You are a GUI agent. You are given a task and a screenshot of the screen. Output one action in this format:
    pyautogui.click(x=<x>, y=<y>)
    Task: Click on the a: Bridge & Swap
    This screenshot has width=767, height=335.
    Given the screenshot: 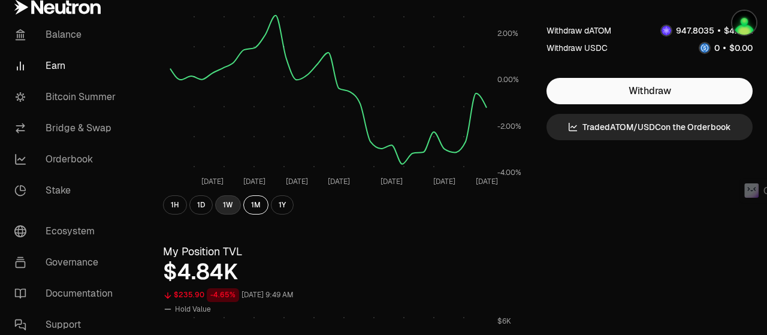 What is the action you would take?
    pyautogui.click(x=67, y=128)
    